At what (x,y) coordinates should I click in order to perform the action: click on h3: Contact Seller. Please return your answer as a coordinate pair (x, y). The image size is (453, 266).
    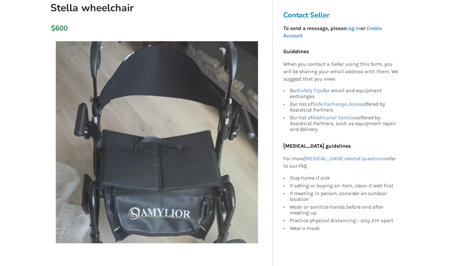
    Looking at the image, I should click on (343, 15).